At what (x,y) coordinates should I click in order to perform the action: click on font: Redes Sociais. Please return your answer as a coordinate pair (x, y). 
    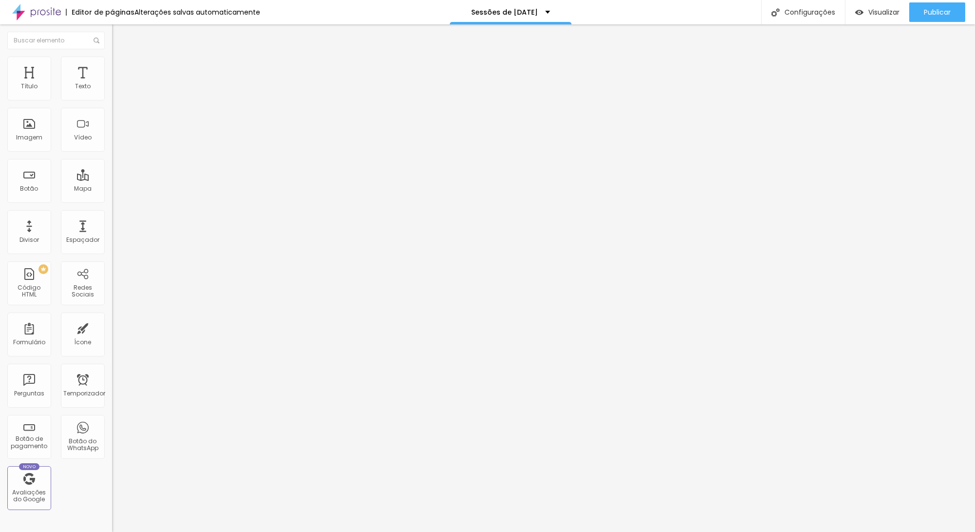
    Looking at the image, I should click on (83, 291).